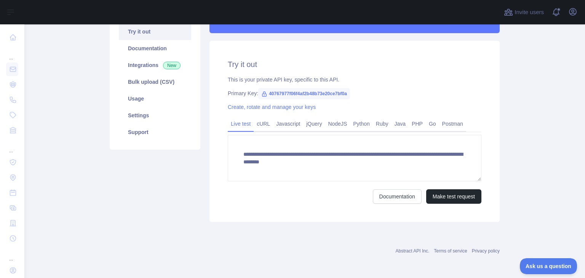 The width and height of the screenshot is (585, 278). Describe the element at coordinates (288, 124) in the screenshot. I see `a: Javascript` at that location.